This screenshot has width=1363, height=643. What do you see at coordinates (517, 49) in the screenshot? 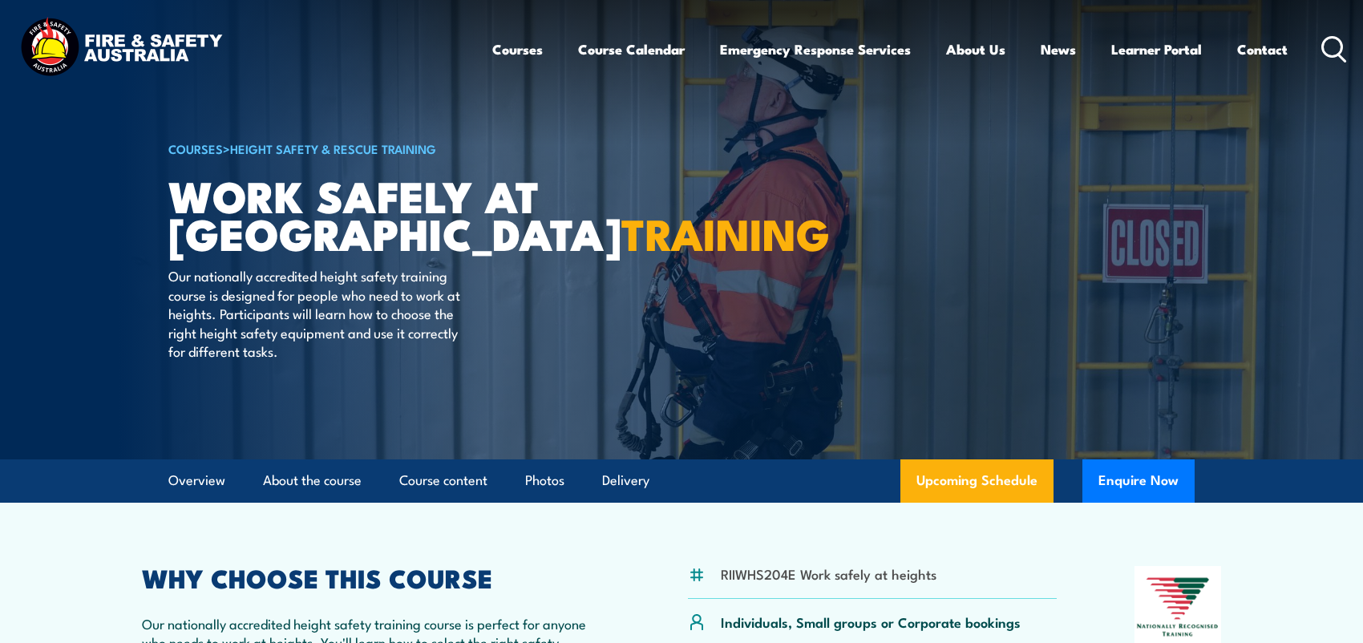
I see `a: Courses` at bounding box center [517, 49].